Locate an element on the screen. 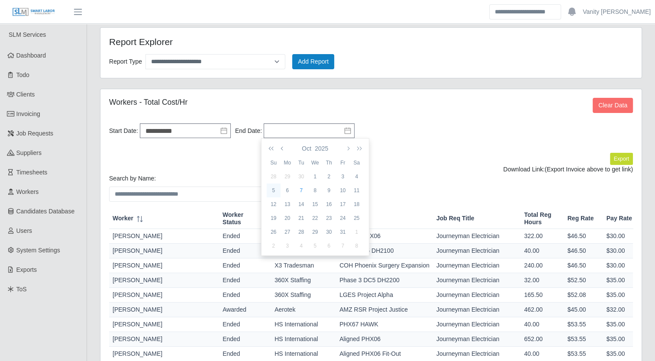  div: 16 is located at coordinates (329, 204).